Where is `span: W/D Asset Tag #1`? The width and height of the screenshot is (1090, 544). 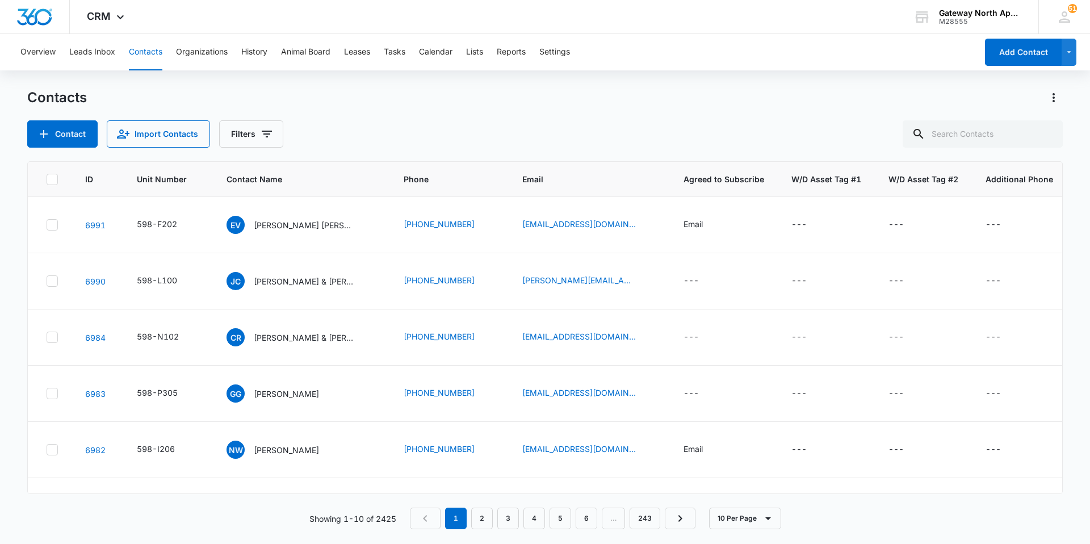 span: W/D Asset Tag #1 is located at coordinates (826, 179).